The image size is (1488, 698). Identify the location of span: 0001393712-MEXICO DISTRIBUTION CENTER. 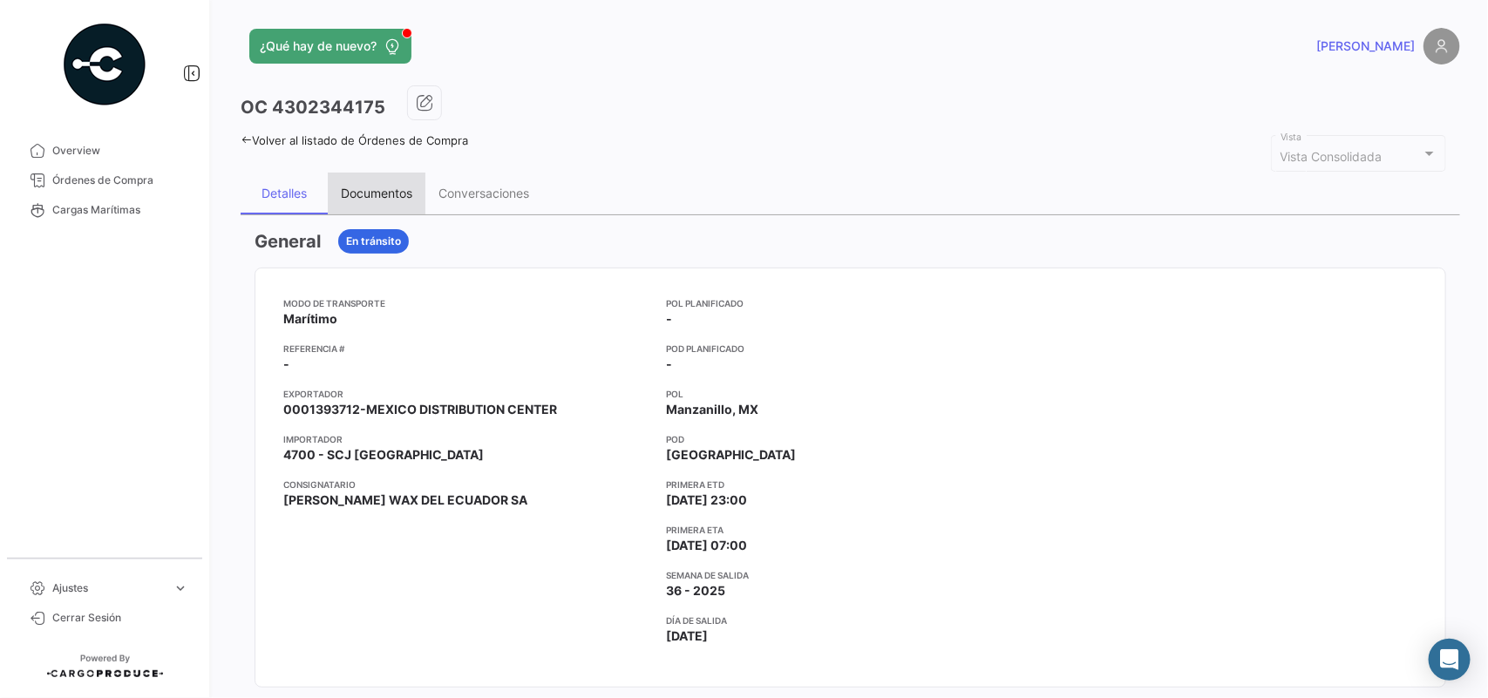
(420, 410).